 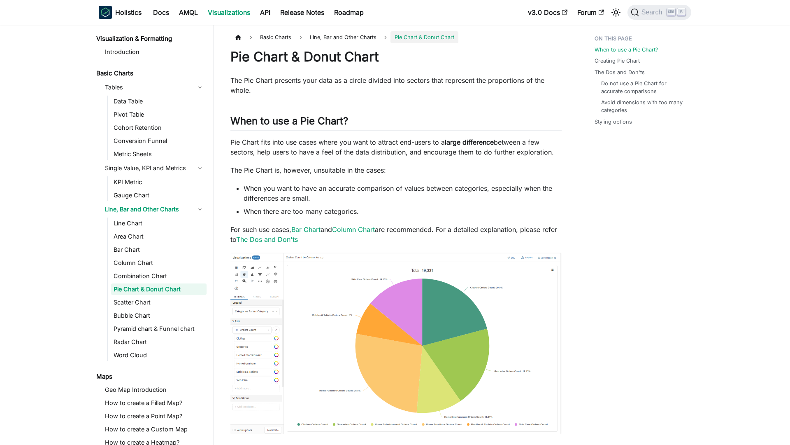 What do you see at coordinates (396, 57) in the screenshot?
I see `h1: Pie Chart & Donut Chart` at bounding box center [396, 57].